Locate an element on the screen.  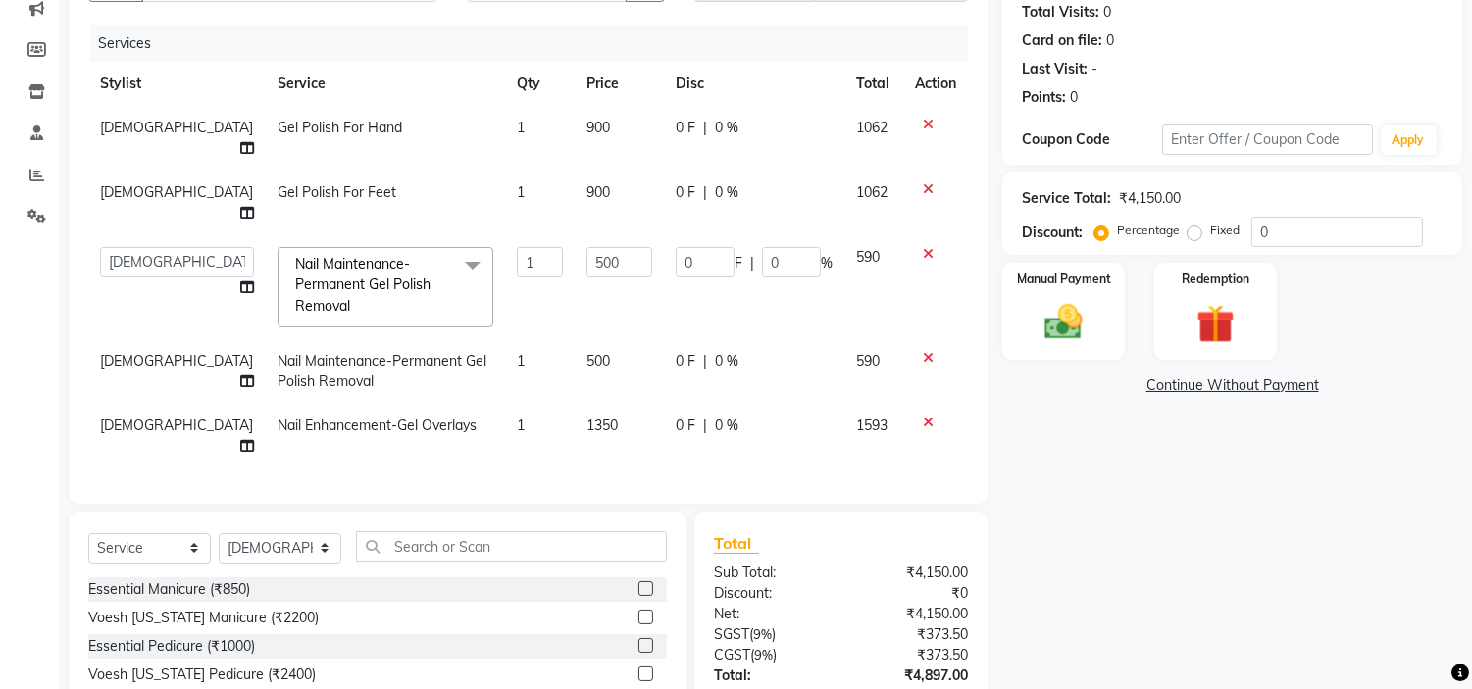
th: Stylist is located at coordinates (176, 83).